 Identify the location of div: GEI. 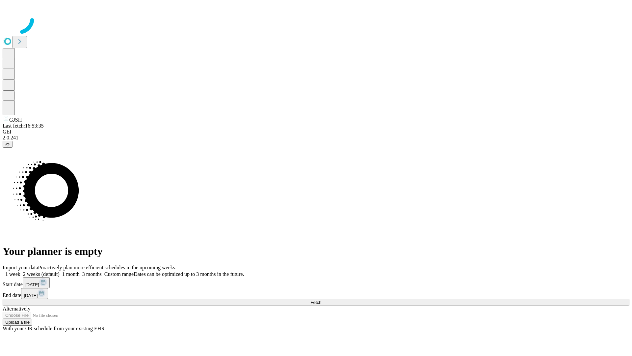
(316, 132).